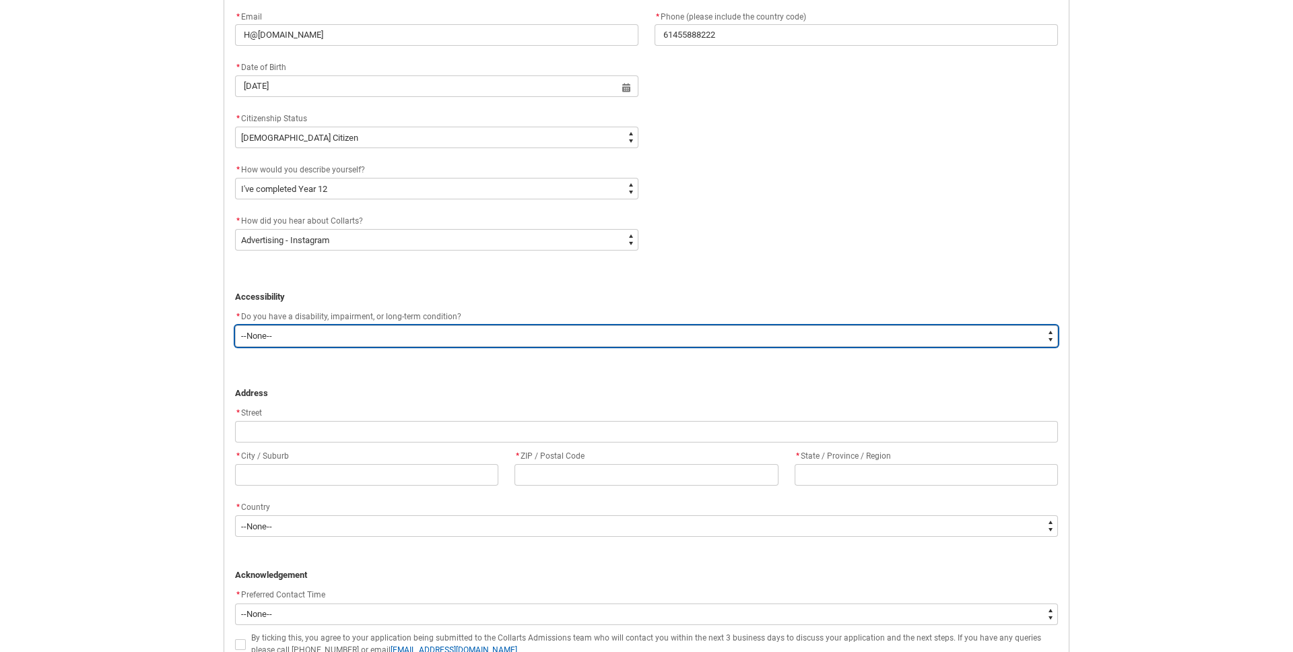 The image size is (1293, 652). I want to click on span: Country, so click(255, 507).